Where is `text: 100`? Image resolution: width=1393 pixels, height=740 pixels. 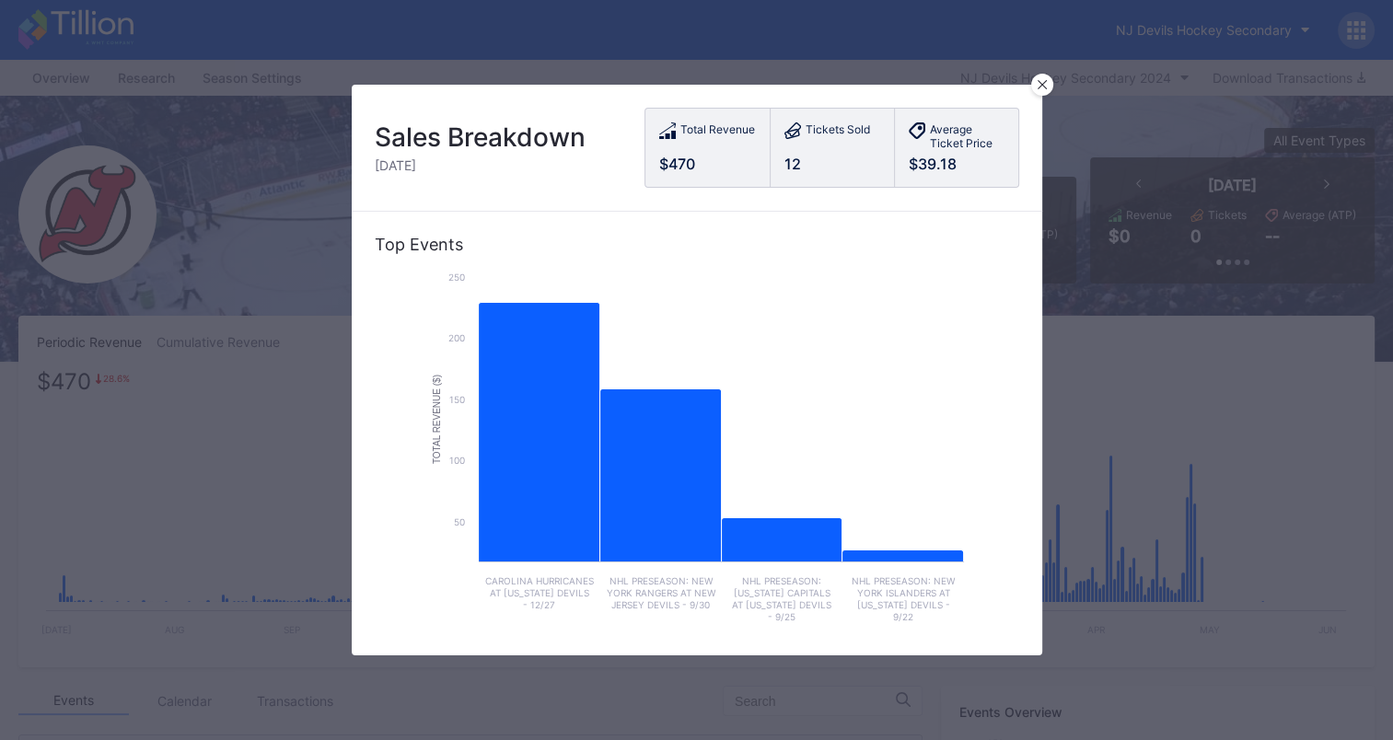 text: 100 is located at coordinates (457, 460).